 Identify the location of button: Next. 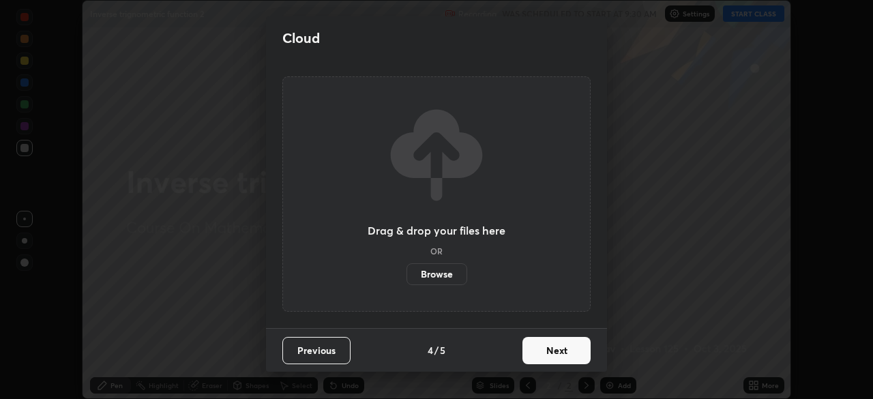
(556, 351).